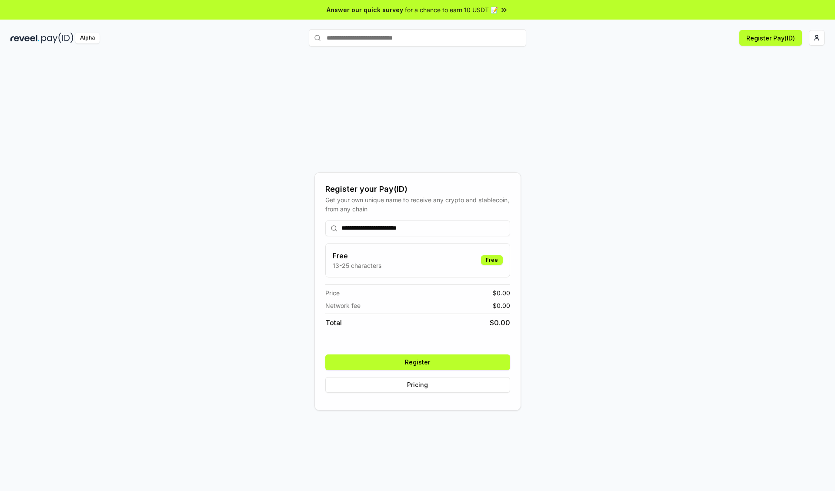  I want to click on span: for a chance to earn 10 USDT 📝, so click(451, 10).